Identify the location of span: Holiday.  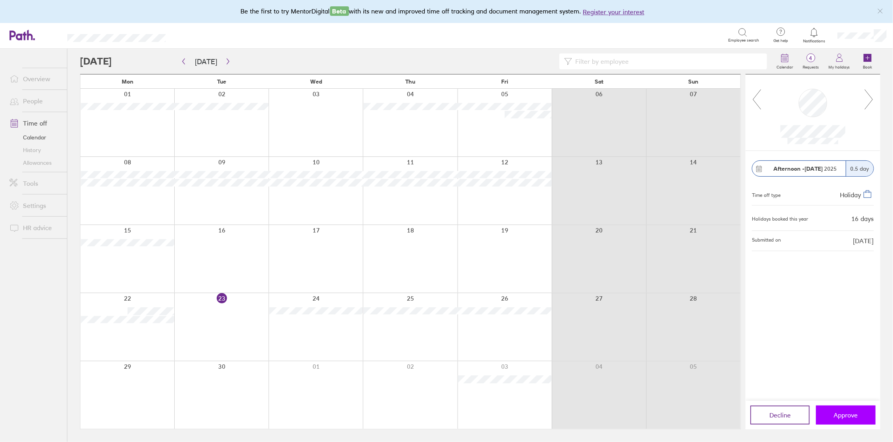
(851, 195).